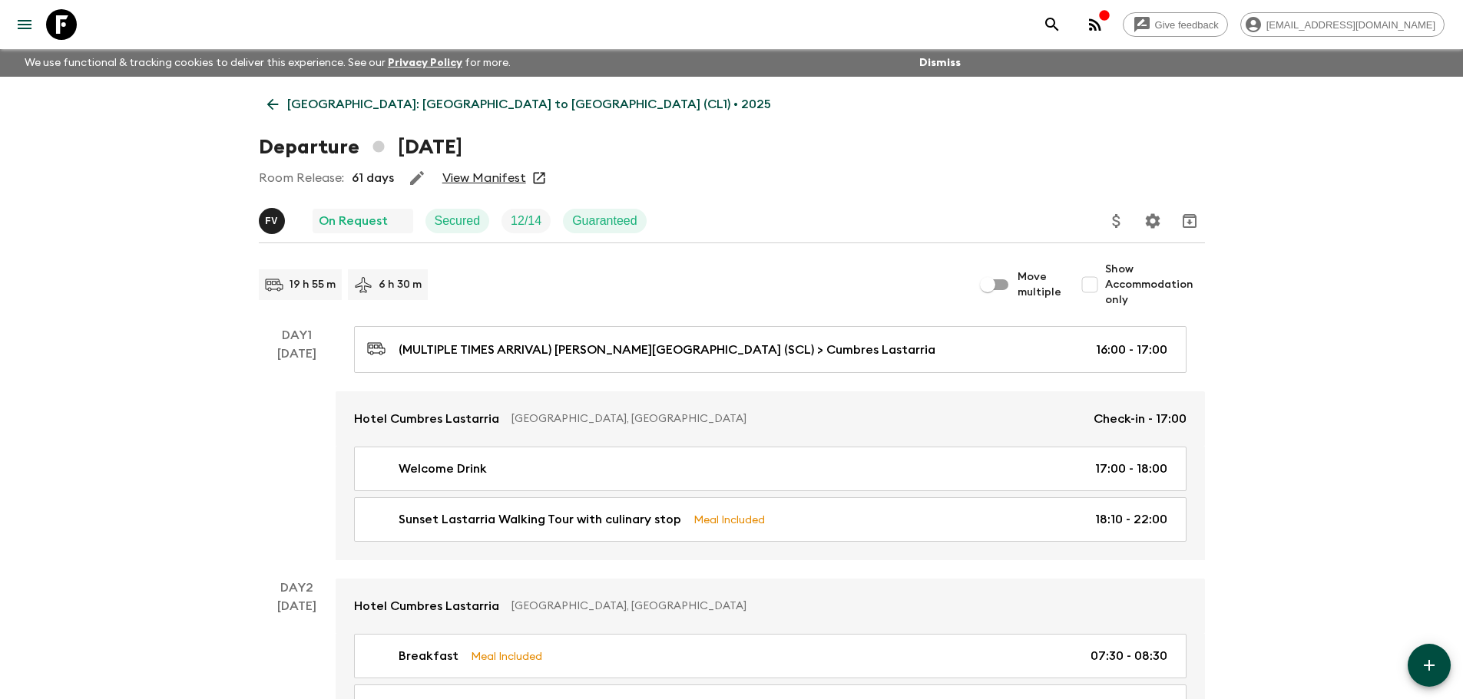 The height and width of the screenshot is (699, 1463). I want to click on a: Privacy Policy, so click(425, 63).